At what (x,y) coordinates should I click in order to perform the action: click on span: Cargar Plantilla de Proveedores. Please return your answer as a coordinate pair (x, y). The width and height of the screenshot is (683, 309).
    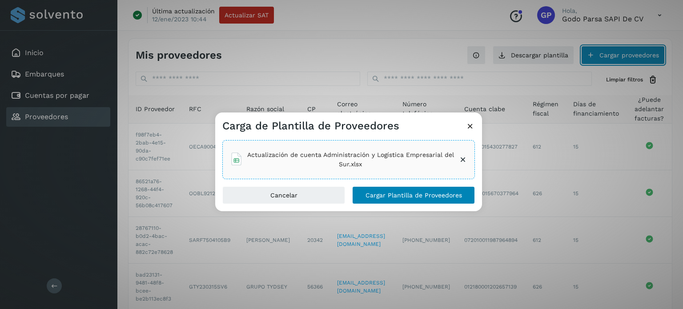
    Looking at the image, I should click on (413, 195).